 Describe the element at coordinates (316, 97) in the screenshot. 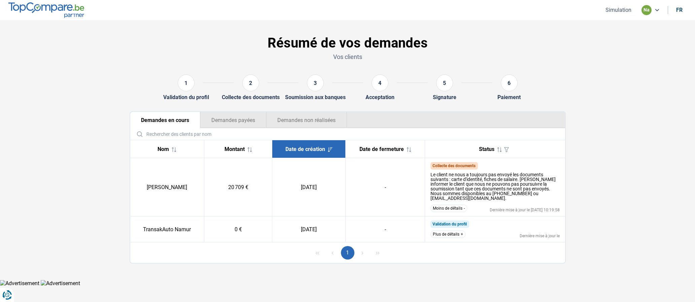

I see `div: Soumission aux banques` at that location.